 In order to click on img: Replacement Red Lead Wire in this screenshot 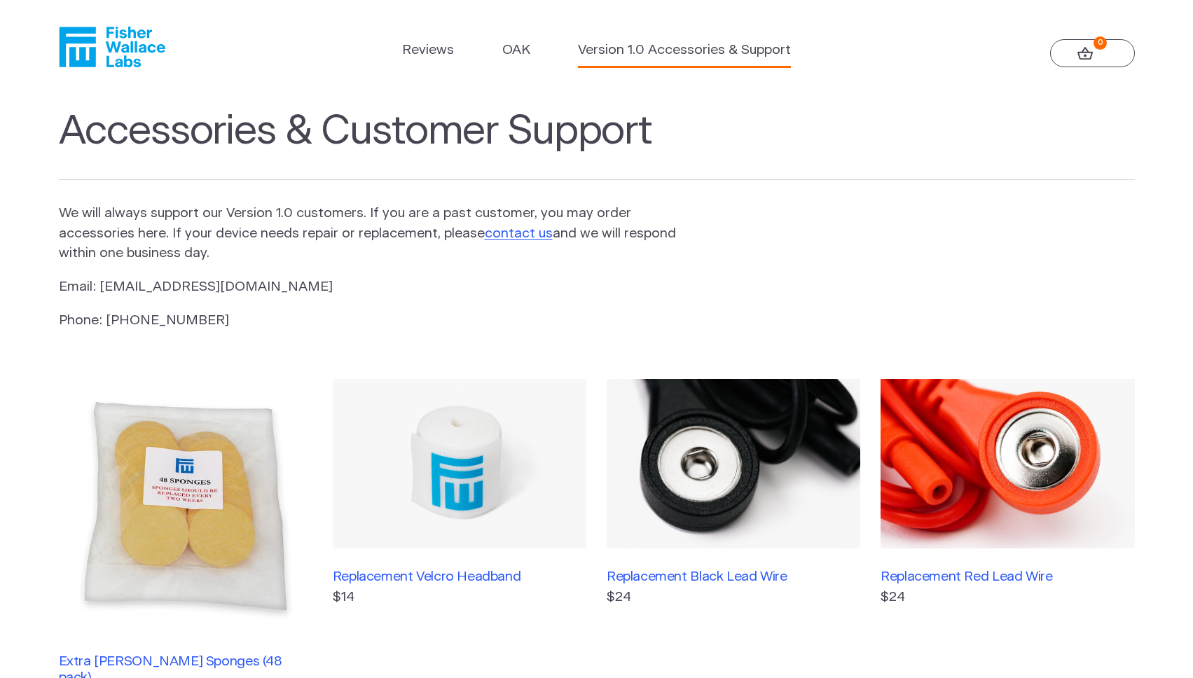, I will do `click(1007, 464)`.